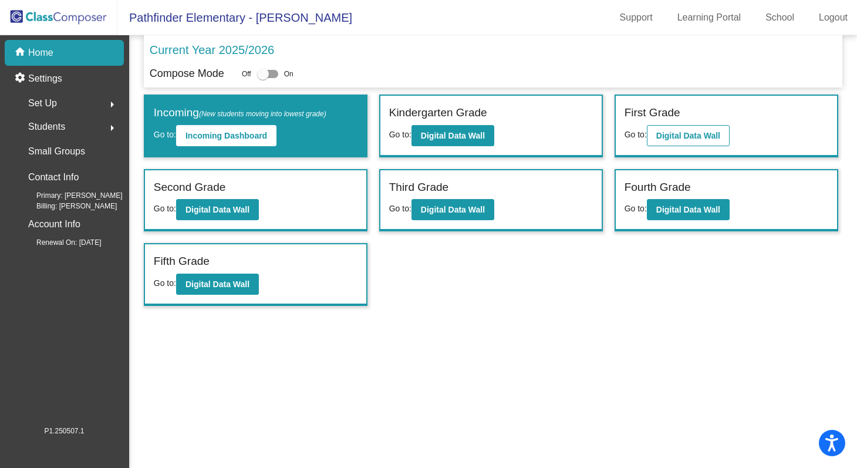 The height and width of the screenshot is (468, 857). Describe the element at coordinates (187, 73) in the screenshot. I see `p: Compose Mode` at that location.